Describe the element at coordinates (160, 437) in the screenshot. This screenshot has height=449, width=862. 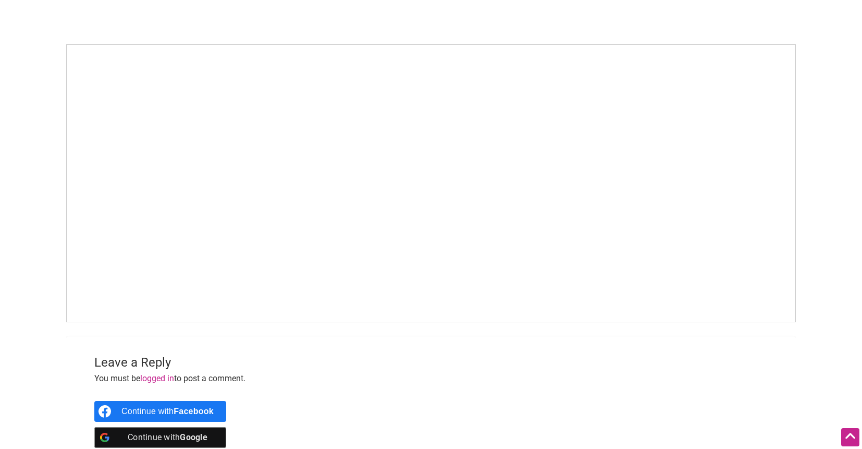
I see `a: Continue with <b>Google</b>` at that location.